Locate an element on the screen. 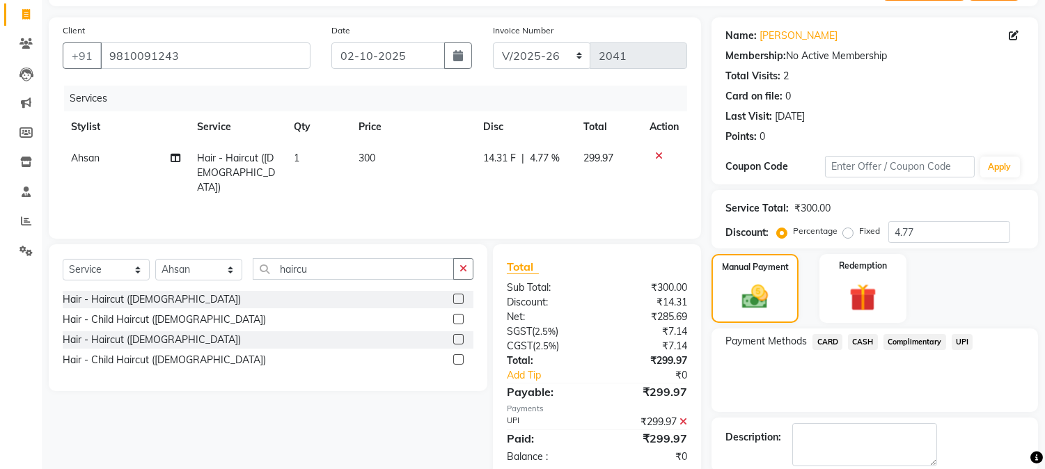 This screenshot has width=1045, height=469. label: Redemption is located at coordinates (863, 266).